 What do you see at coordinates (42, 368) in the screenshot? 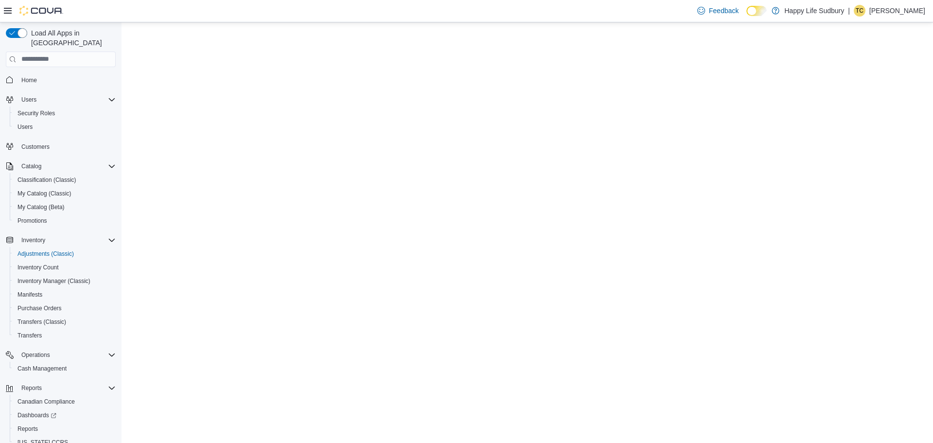
I see `a: Cash Management` at bounding box center [42, 368].